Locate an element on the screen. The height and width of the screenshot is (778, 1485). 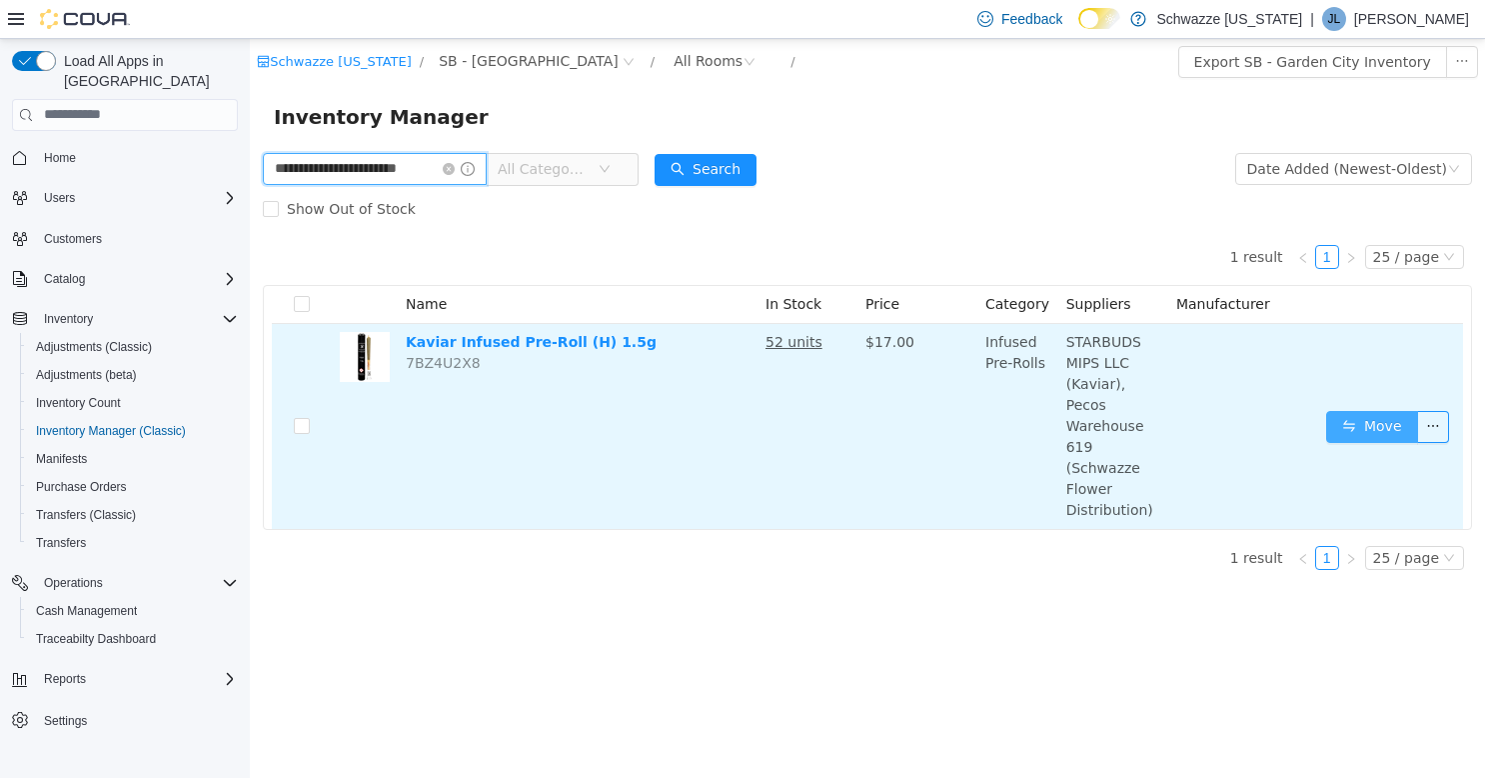
a: Transfers (Classic) is located at coordinates (86, 515).